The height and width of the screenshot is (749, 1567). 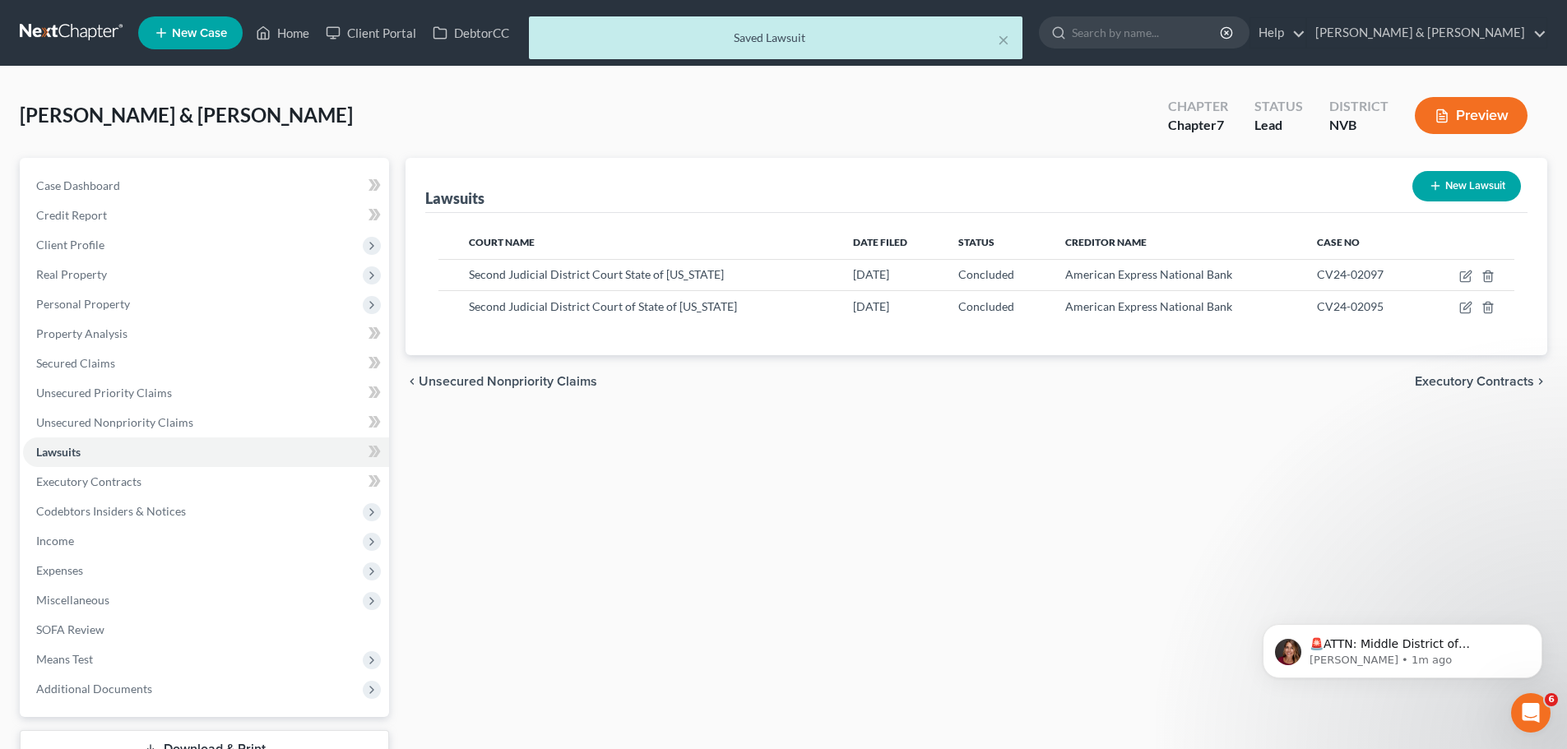 I want to click on button: New Lawsuit, so click(x=1467, y=186).